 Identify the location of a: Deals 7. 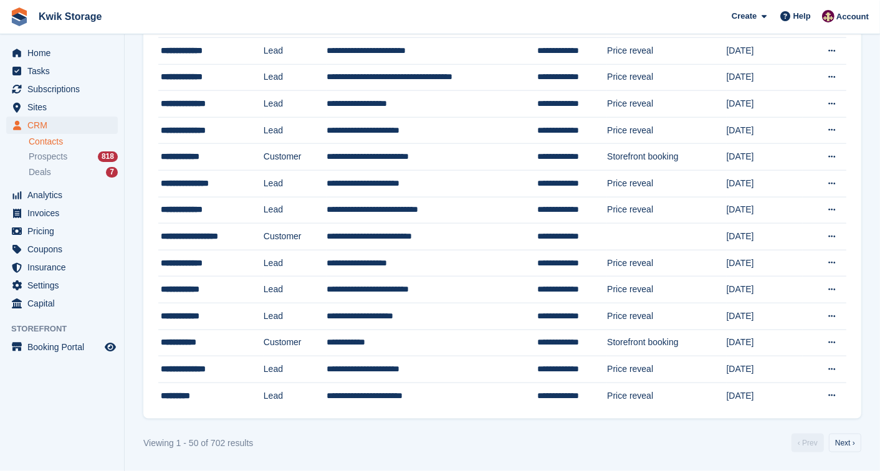
(73, 172).